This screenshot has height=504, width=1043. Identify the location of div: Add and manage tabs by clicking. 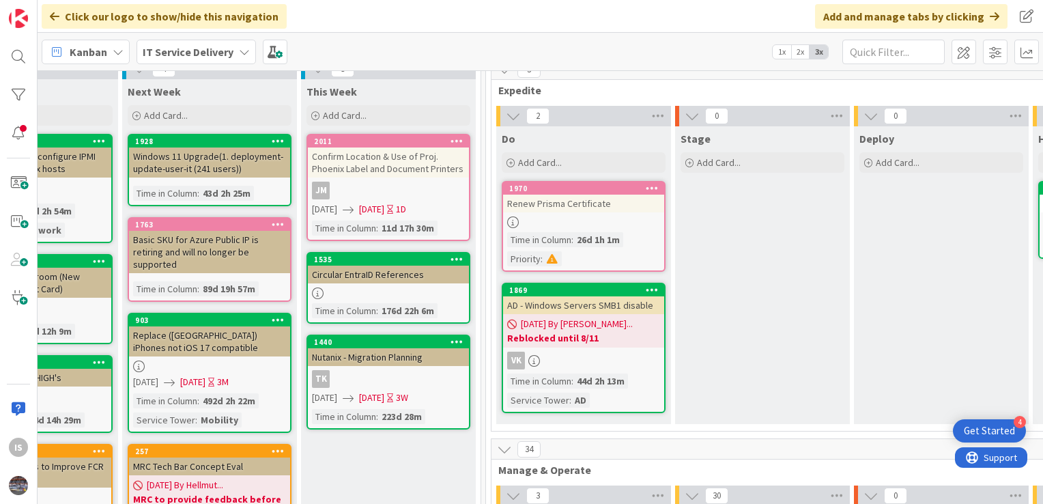
(911, 16).